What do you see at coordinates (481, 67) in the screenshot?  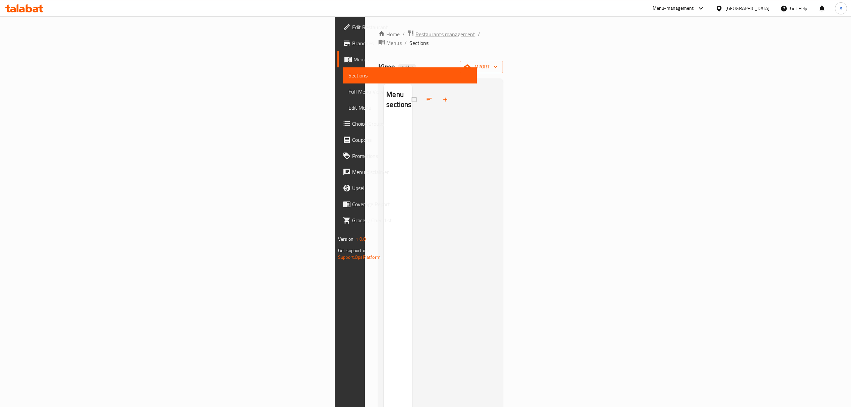 I see `button: import` at bounding box center [481, 67].